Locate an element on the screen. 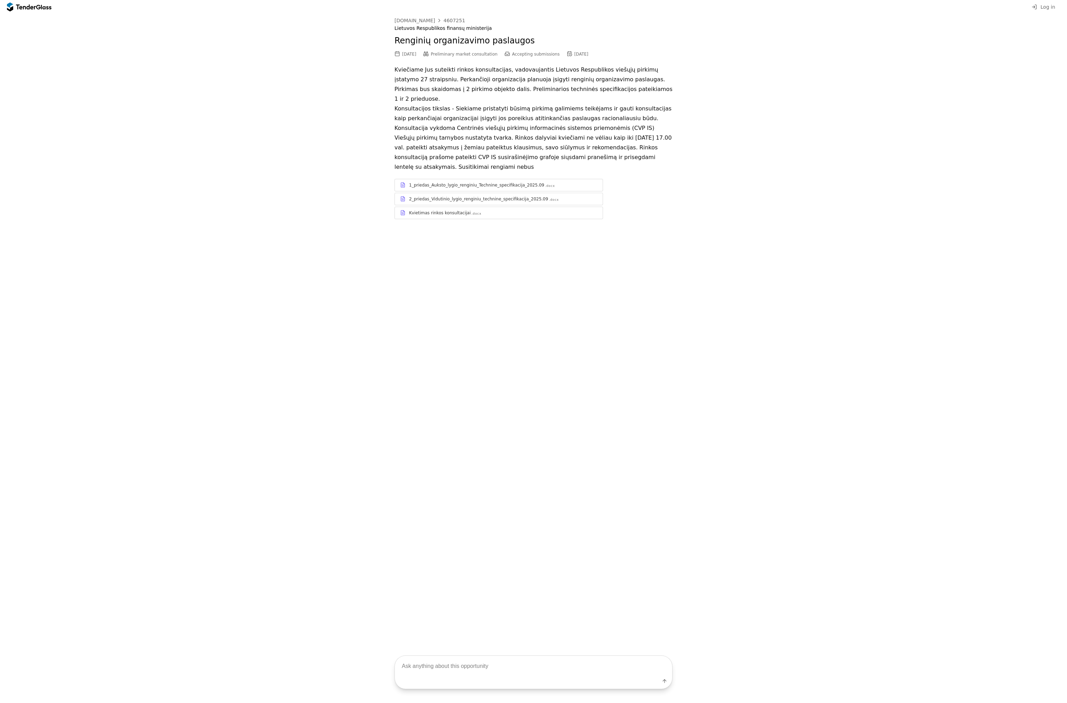 This screenshot has height=703, width=1067. a: 2_priedas_Vidutinio_lygio_renginiu_technine_specifikacija_2025.09.docx is located at coordinates (499, 199).